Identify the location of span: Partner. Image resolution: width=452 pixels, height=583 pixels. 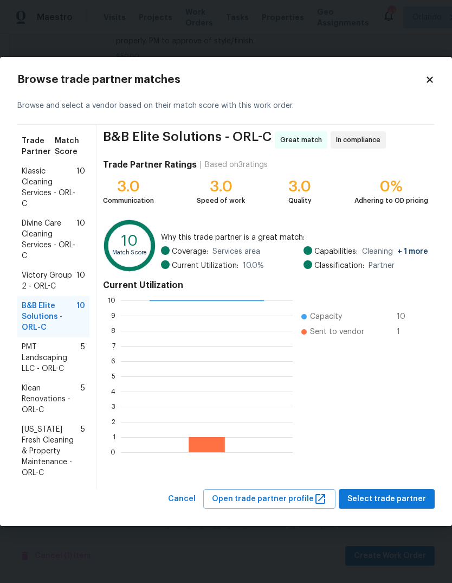
(382, 266).